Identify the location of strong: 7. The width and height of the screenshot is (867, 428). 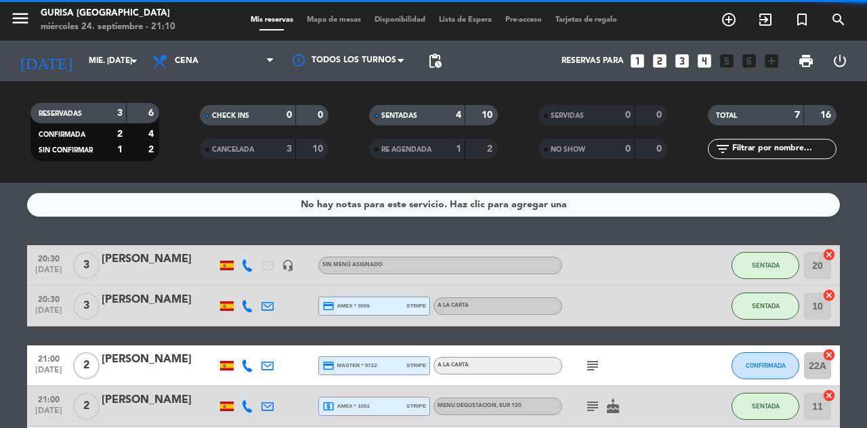
(798, 115).